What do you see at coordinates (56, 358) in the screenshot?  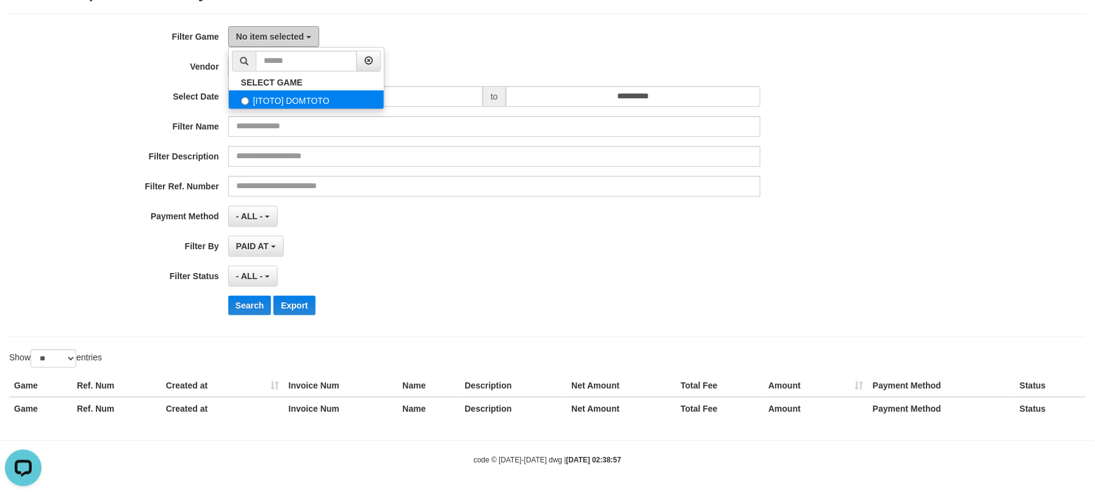 I see `label: Show entries` at bounding box center [56, 358].